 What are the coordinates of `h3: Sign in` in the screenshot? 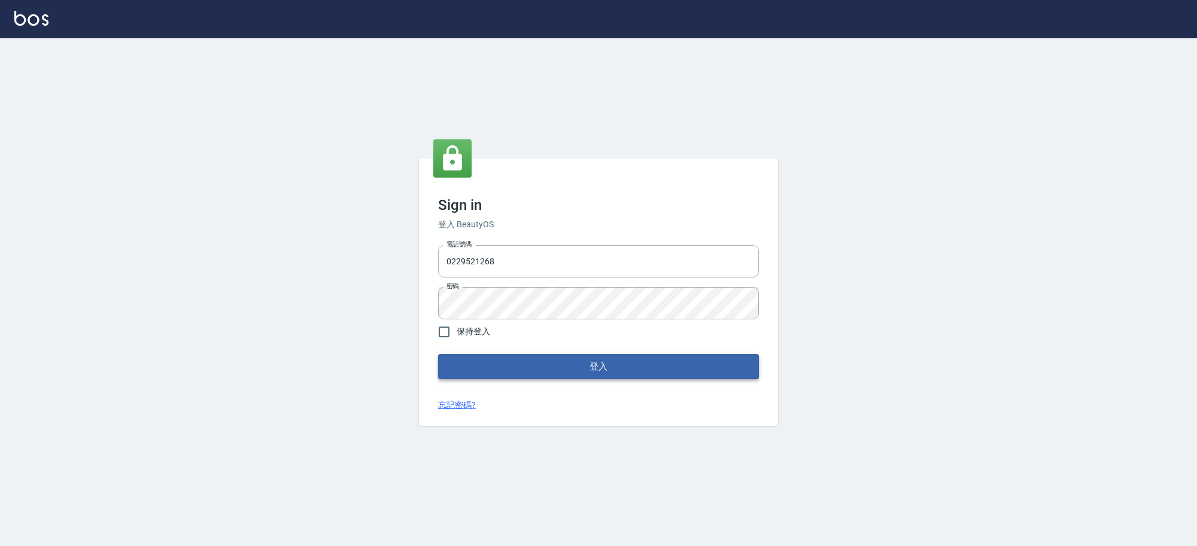 It's located at (598, 205).